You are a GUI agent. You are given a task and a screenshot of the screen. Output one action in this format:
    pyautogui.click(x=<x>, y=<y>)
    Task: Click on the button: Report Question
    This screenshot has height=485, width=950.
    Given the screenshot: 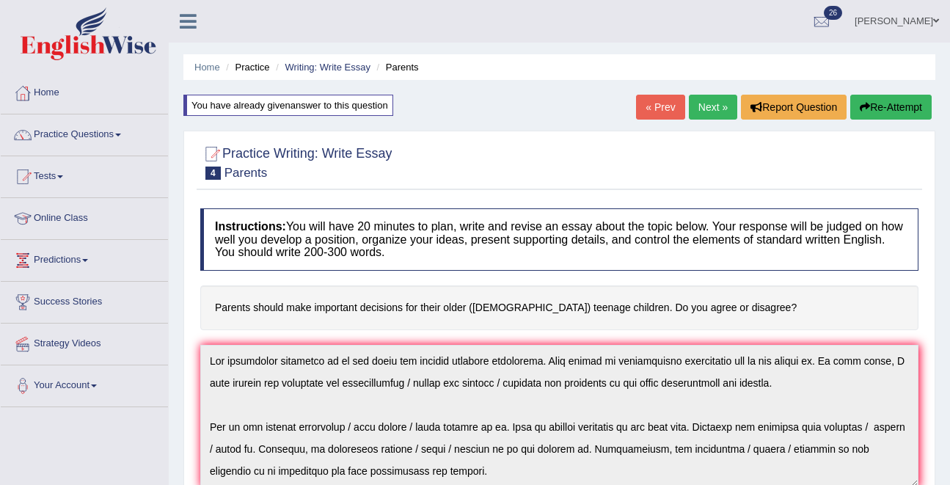 What is the action you would take?
    pyautogui.click(x=794, y=107)
    